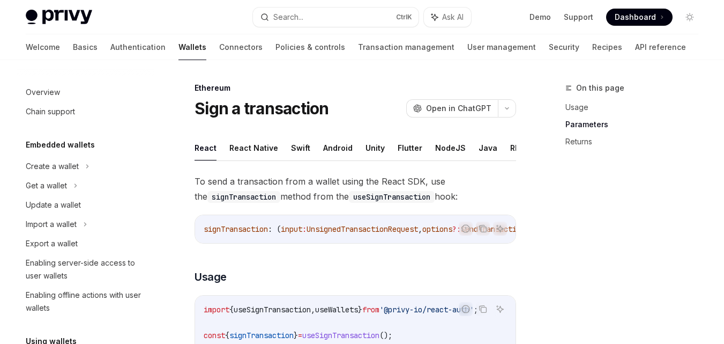  Describe the element at coordinates (540, 17) in the screenshot. I see `a: Demo` at that location.